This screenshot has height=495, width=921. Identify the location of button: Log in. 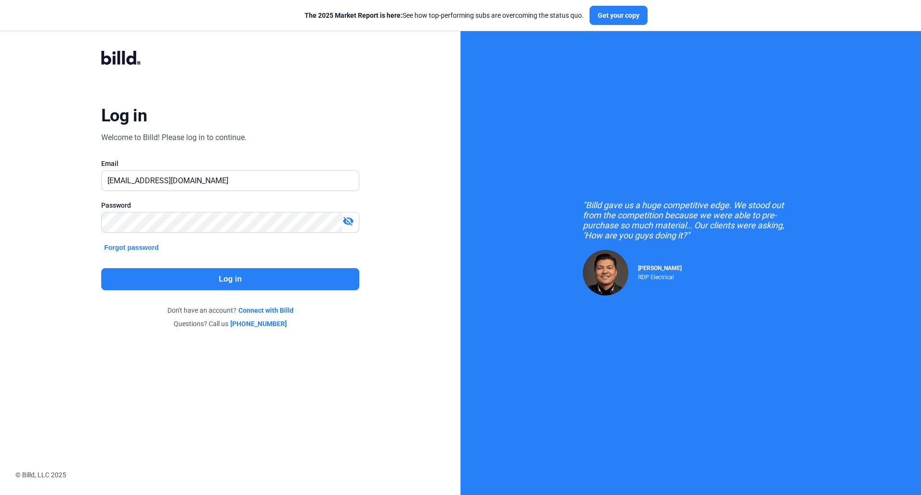
(230, 279).